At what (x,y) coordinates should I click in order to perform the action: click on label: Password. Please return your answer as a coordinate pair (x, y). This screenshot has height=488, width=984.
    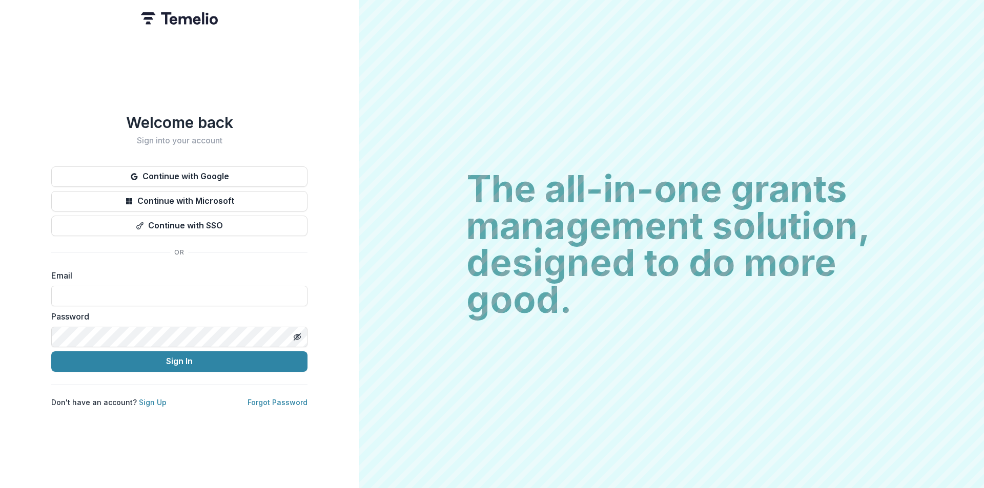
    Looking at the image, I should click on (176, 317).